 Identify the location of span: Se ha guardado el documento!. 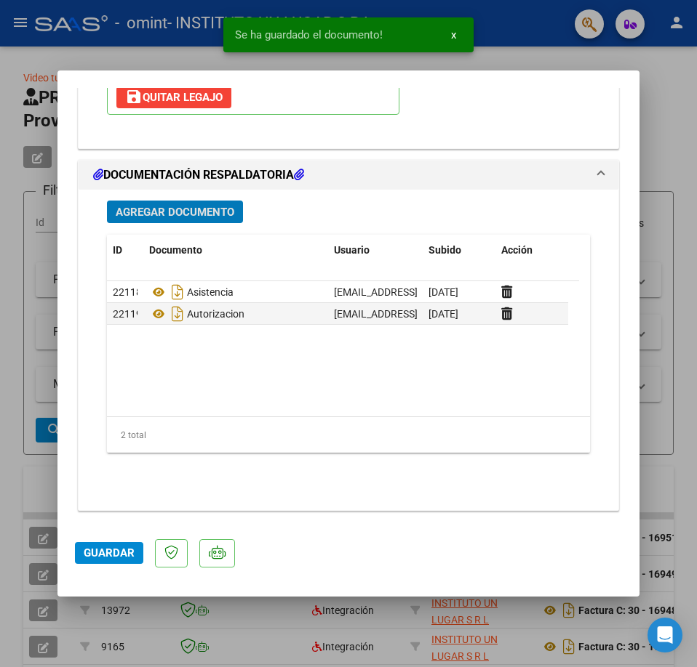
(308, 35).